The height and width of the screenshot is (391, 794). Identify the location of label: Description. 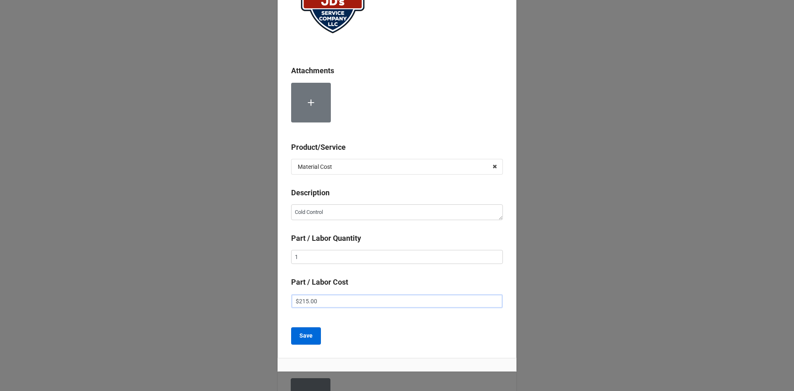
(310, 193).